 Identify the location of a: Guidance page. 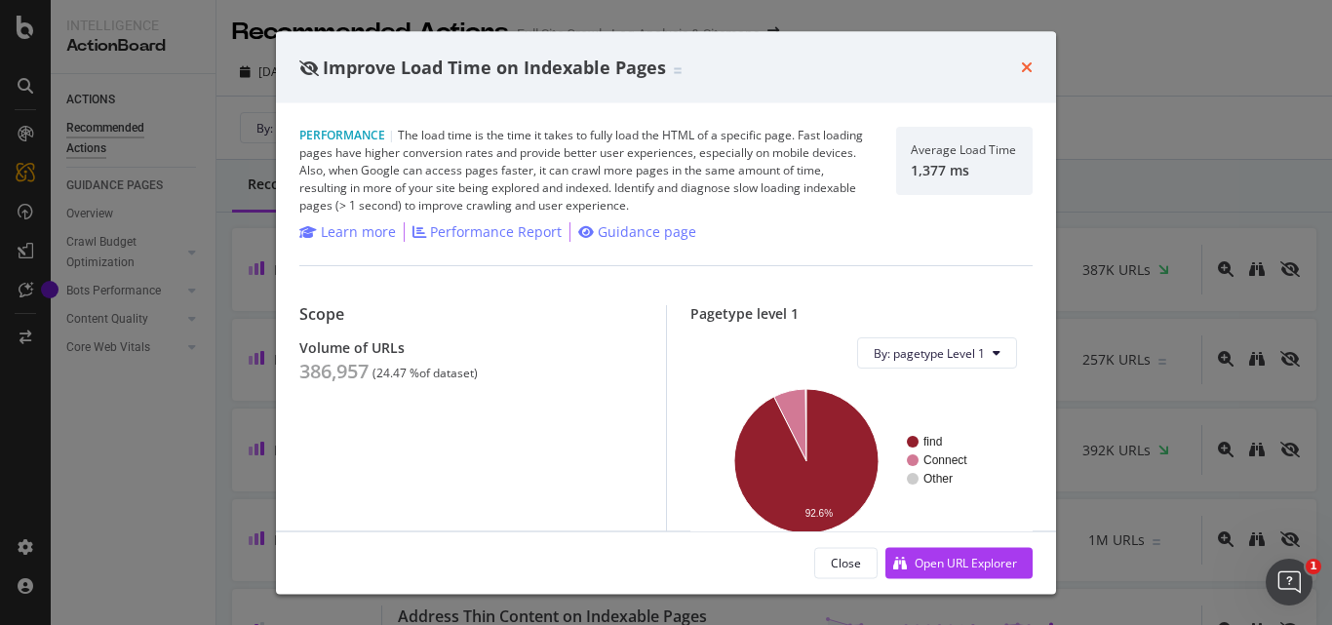
(637, 232).